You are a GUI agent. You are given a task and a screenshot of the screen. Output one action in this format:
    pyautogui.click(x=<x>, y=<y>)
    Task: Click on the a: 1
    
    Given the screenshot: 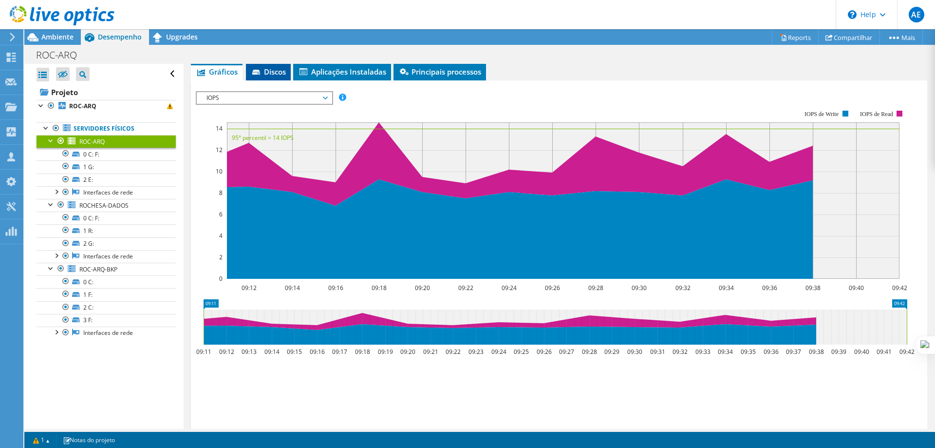 What is the action you would take?
    pyautogui.click(x=41, y=439)
    